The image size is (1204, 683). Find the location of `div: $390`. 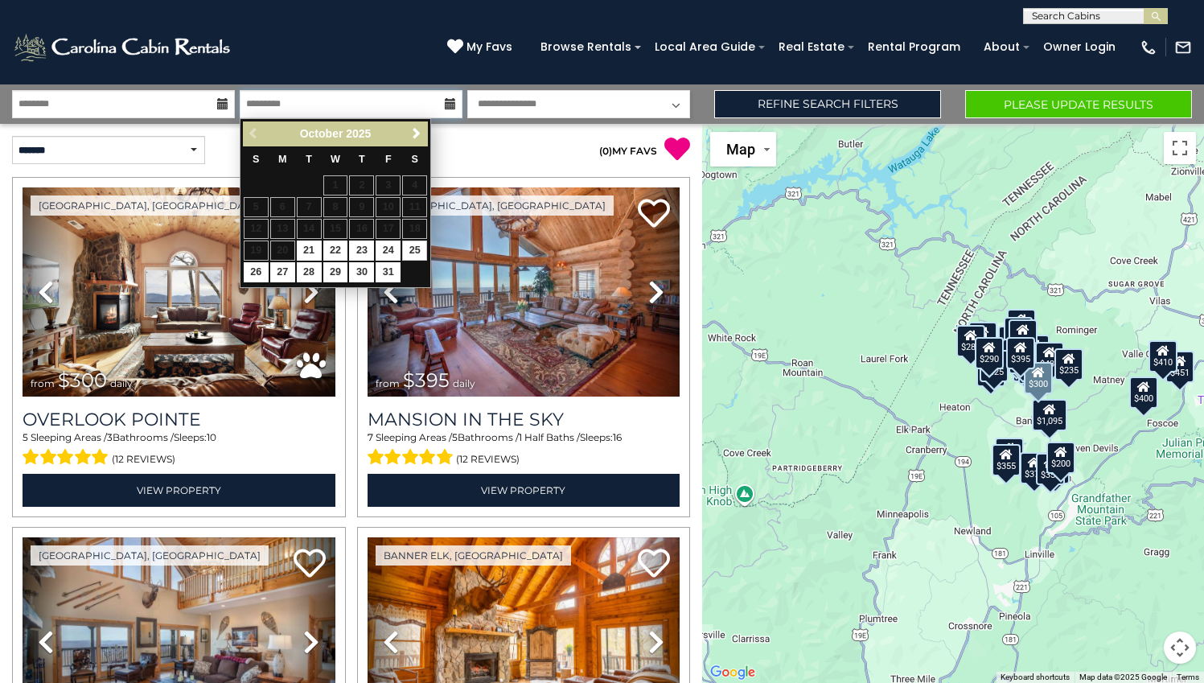

div: $390 is located at coordinates (1023, 335).